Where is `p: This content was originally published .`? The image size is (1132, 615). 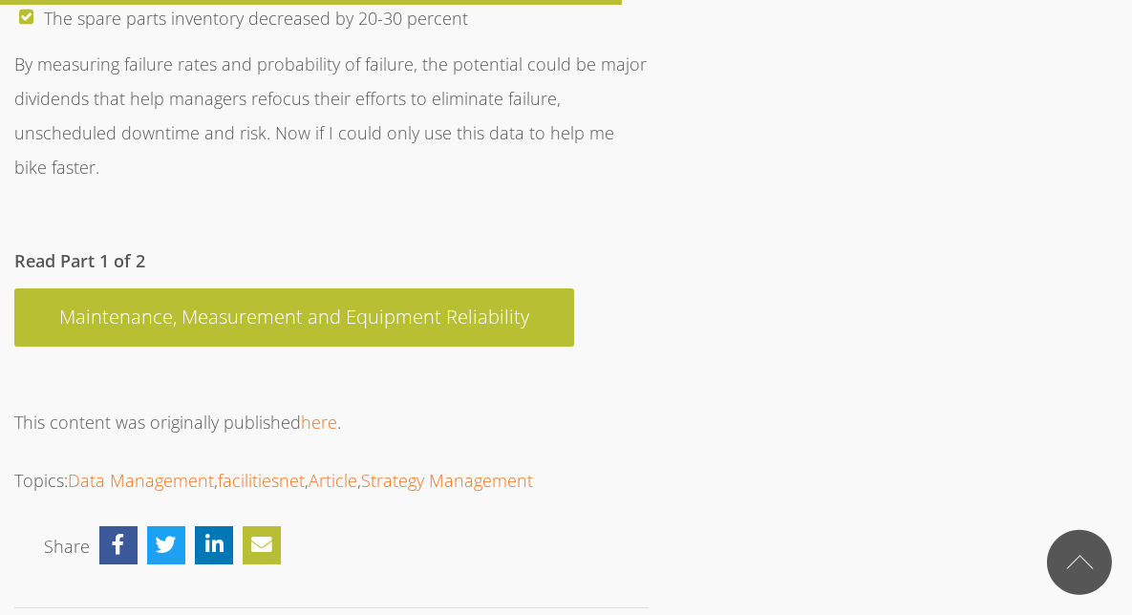
p: This content was originally published . is located at coordinates (331, 422).